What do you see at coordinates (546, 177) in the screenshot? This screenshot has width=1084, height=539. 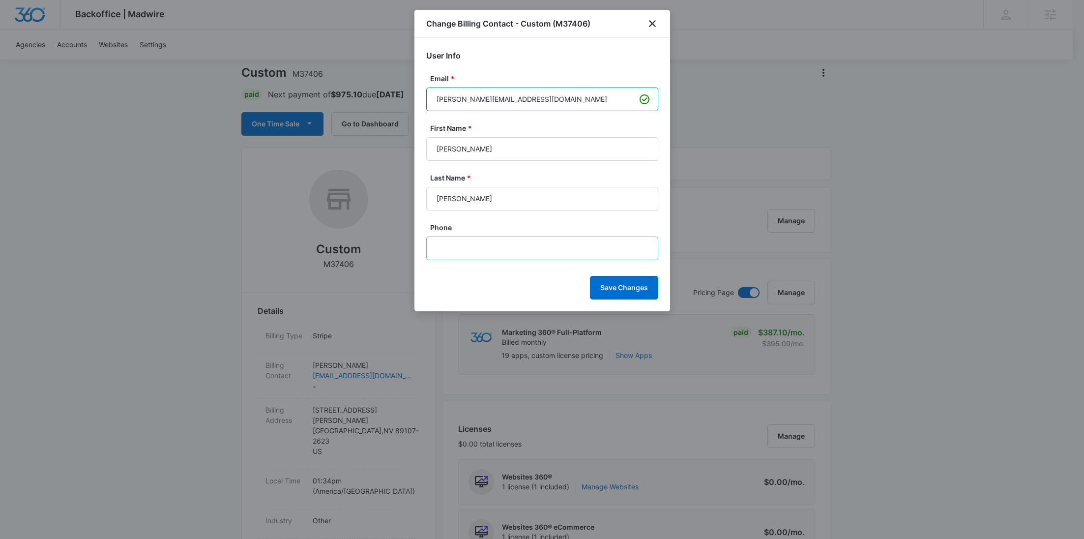 I see `label: Last Name` at bounding box center [546, 177].